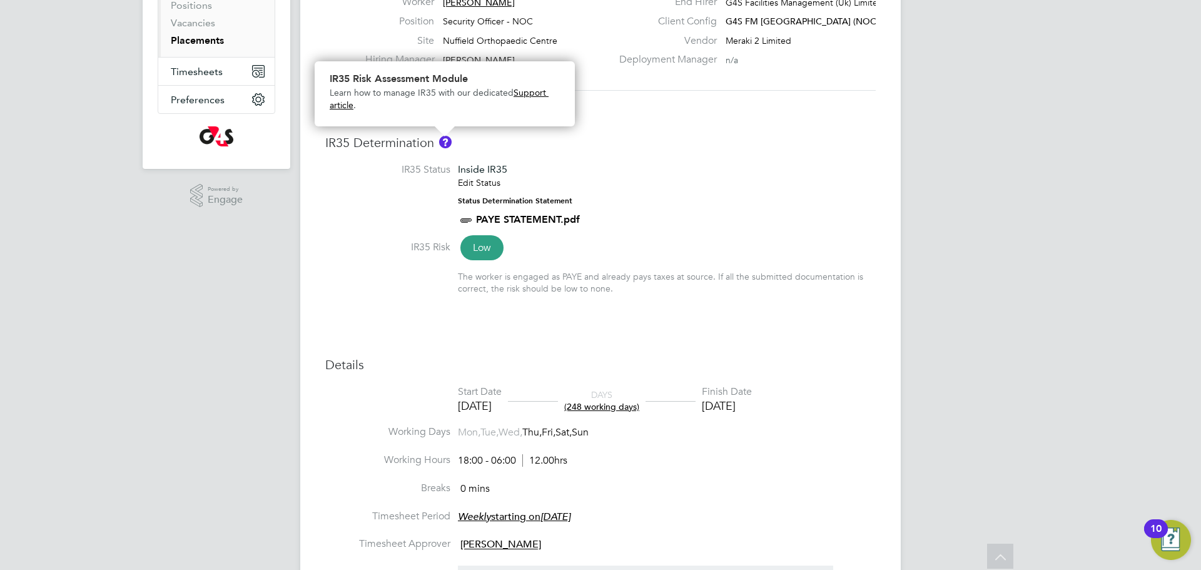  What do you see at coordinates (422, 93) in the screenshot?
I see `span: Learn how to manage IR35 with our dedicated` at bounding box center [422, 93].